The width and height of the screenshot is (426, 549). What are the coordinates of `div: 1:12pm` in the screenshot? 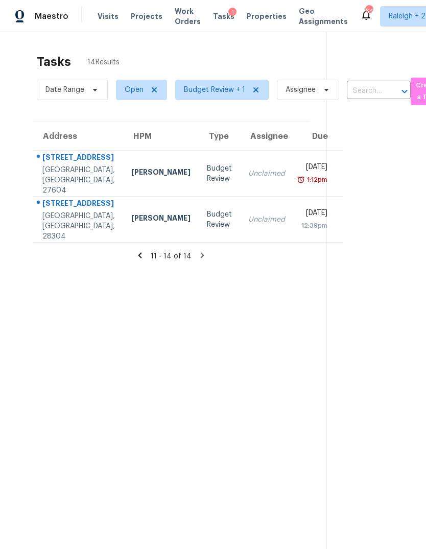 It's located at (316, 180).